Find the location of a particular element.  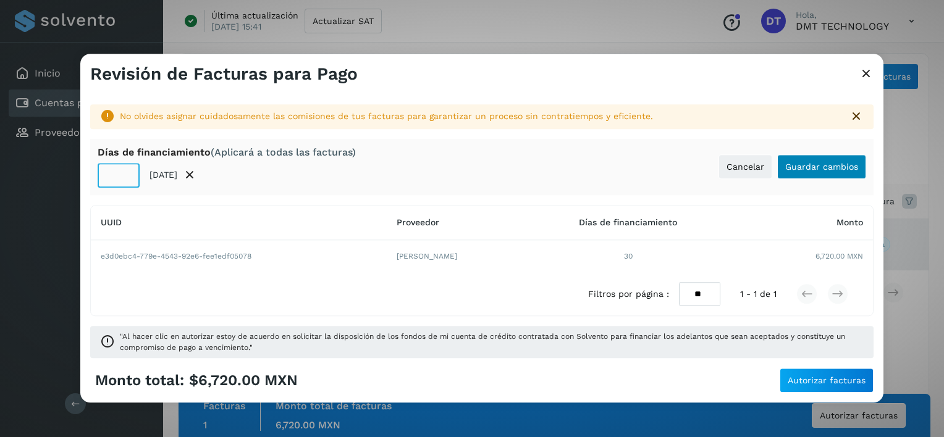

td: e3d0ebc4-779e-4543-92e6-fee1edf05078 is located at coordinates (238, 256).